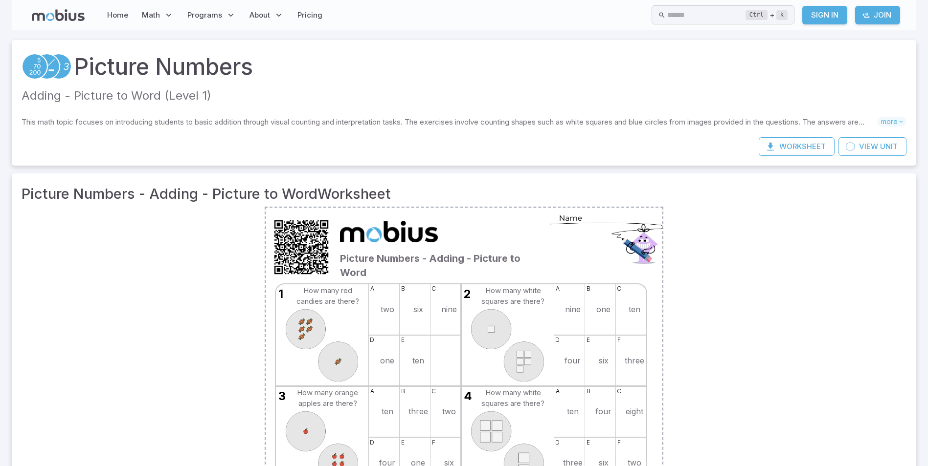 The height and width of the screenshot is (466, 928). I want to click on span: 1, so click(281, 294).